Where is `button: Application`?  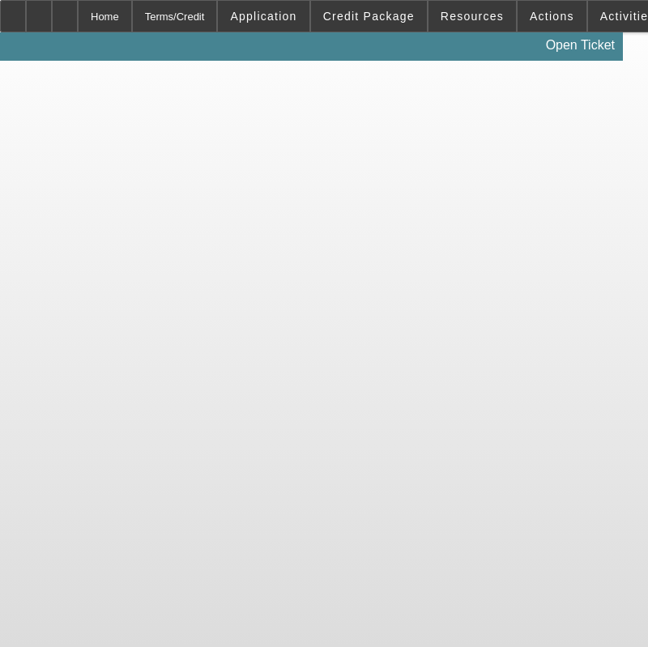
button: Application is located at coordinates (263, 16).